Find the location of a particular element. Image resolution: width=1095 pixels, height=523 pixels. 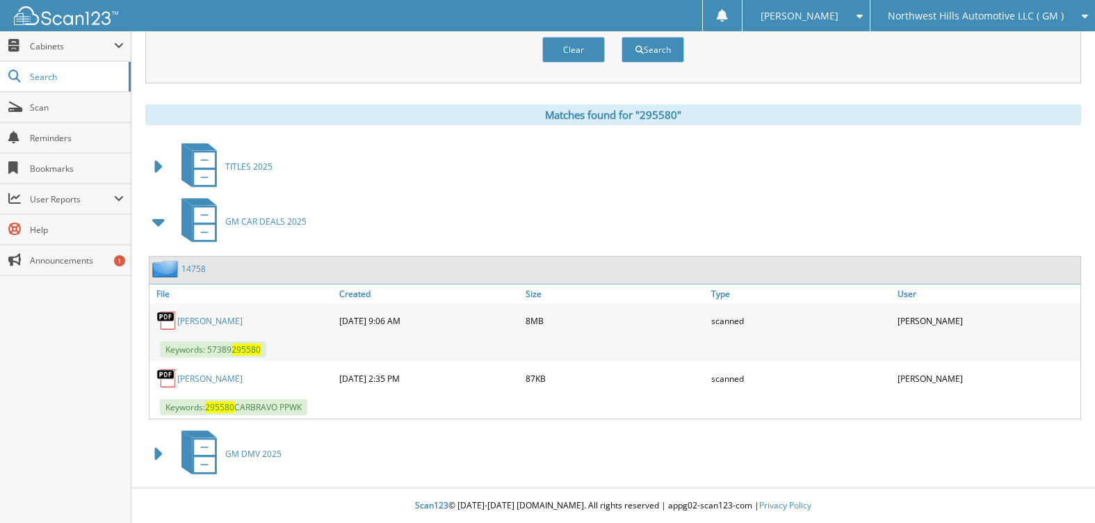

div: 8MB is located at coordinates (615, 321).